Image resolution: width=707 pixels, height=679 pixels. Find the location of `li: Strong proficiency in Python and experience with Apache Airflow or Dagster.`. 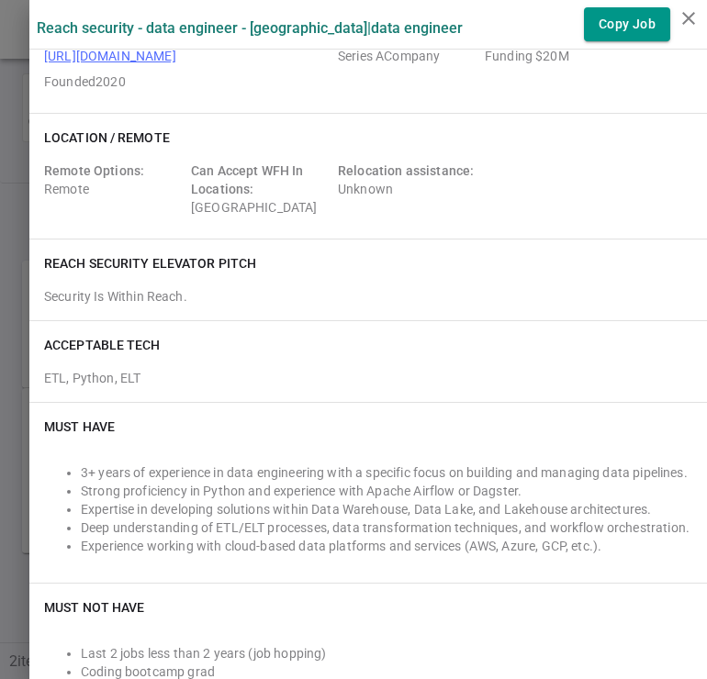

li: Strong proficiency in Python and experience with Apache Airflow or Dagster. is located at coordinates (386, 491).